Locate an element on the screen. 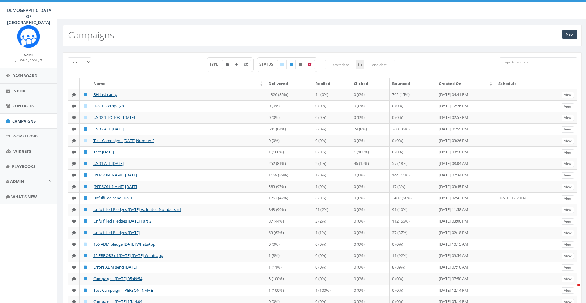 The image size is (586, 303). th: Schedule is located at coordinates (527, 84).